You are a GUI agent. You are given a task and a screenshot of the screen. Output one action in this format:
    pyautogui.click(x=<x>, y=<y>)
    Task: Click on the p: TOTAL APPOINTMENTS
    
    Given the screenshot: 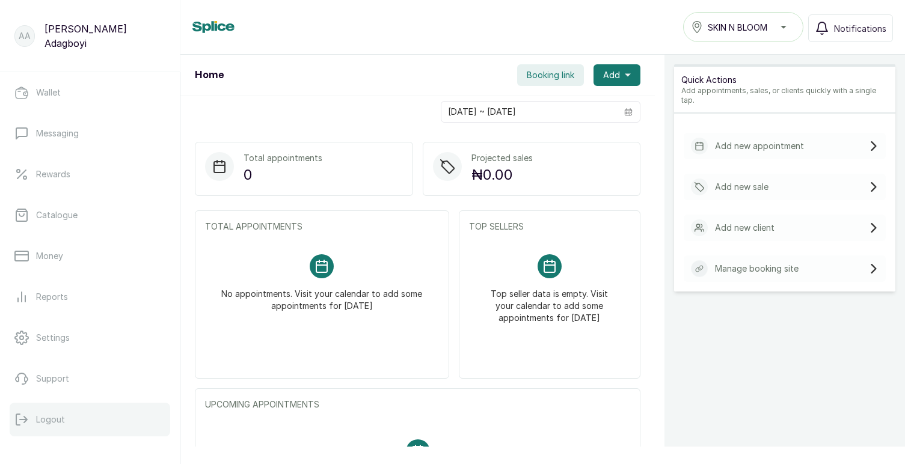 What is the action you would take?
    pyautogui.click(x=322, y=227)
    